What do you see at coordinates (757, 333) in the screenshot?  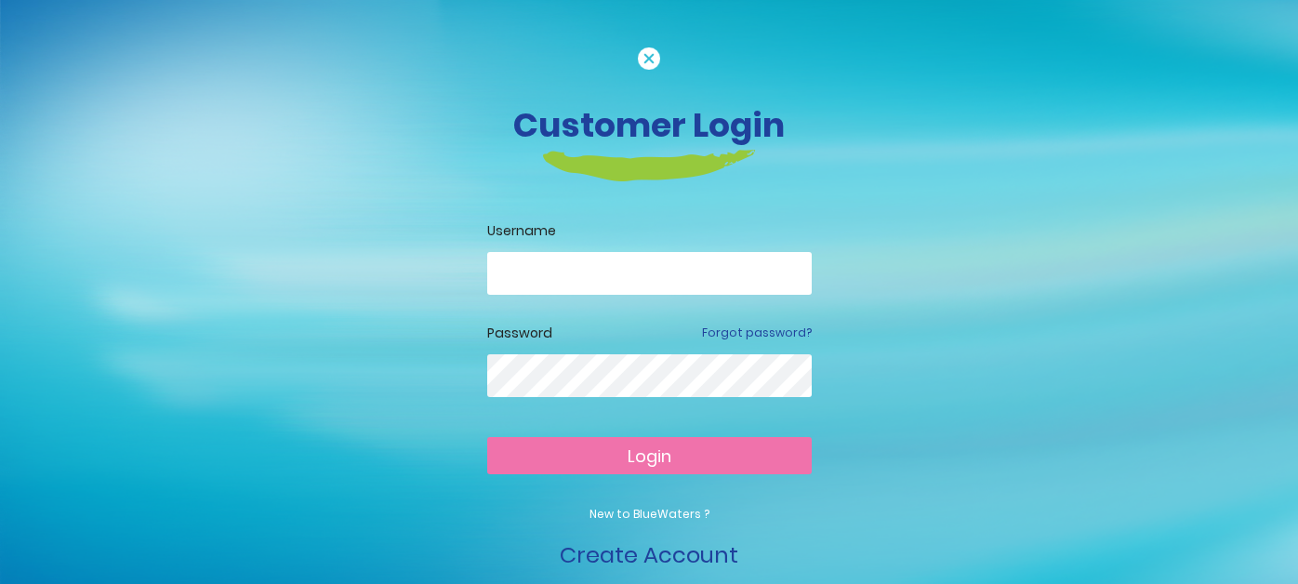 I see `a: Forgot password?` at bounding box center [757, 333].